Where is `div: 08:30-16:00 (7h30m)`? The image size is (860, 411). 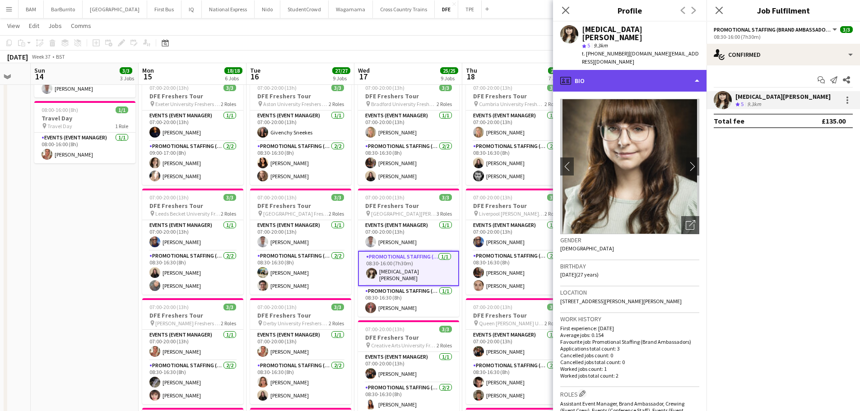
div: 08:30-16:00 (7h30m) is located at coordinates (783, 37).